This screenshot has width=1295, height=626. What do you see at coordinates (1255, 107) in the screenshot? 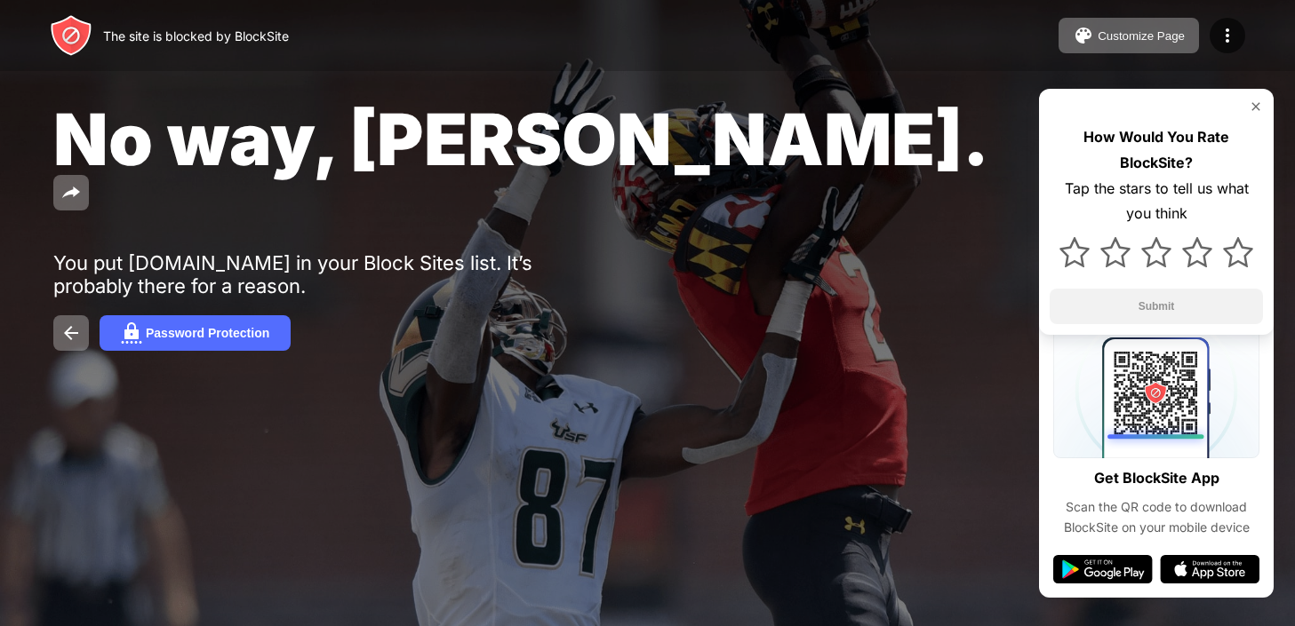
I see `img: rate-us-close.svg` at bounding box center [1255, 107].